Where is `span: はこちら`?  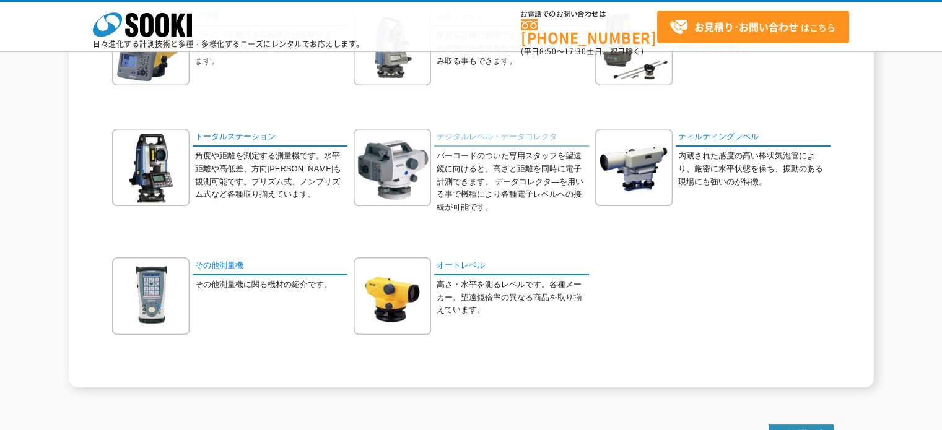
span: はこちら is located at coordinates (753, 27).